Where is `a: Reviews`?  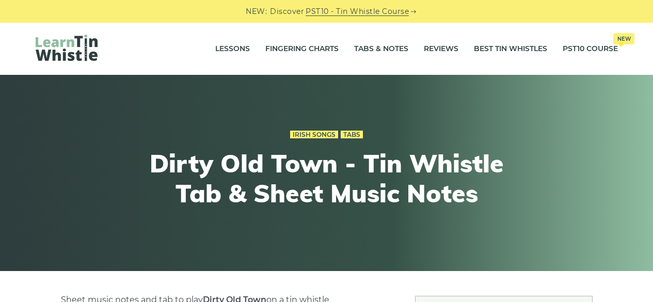 a: Reviews is located at coordinates (441, 49).